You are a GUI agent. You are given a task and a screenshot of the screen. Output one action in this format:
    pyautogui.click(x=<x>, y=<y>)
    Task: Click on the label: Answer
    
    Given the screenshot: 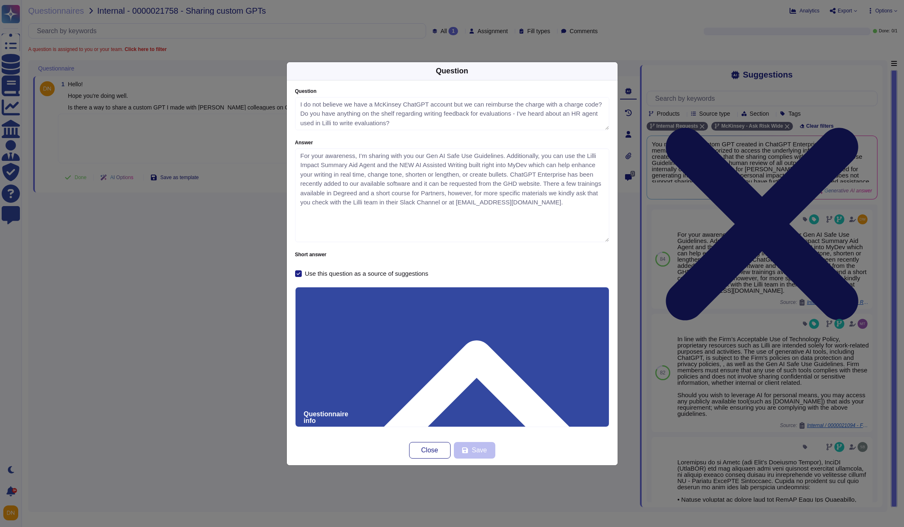 What is the action you would take?
    pyautogui.click(x=452, y=143)
    